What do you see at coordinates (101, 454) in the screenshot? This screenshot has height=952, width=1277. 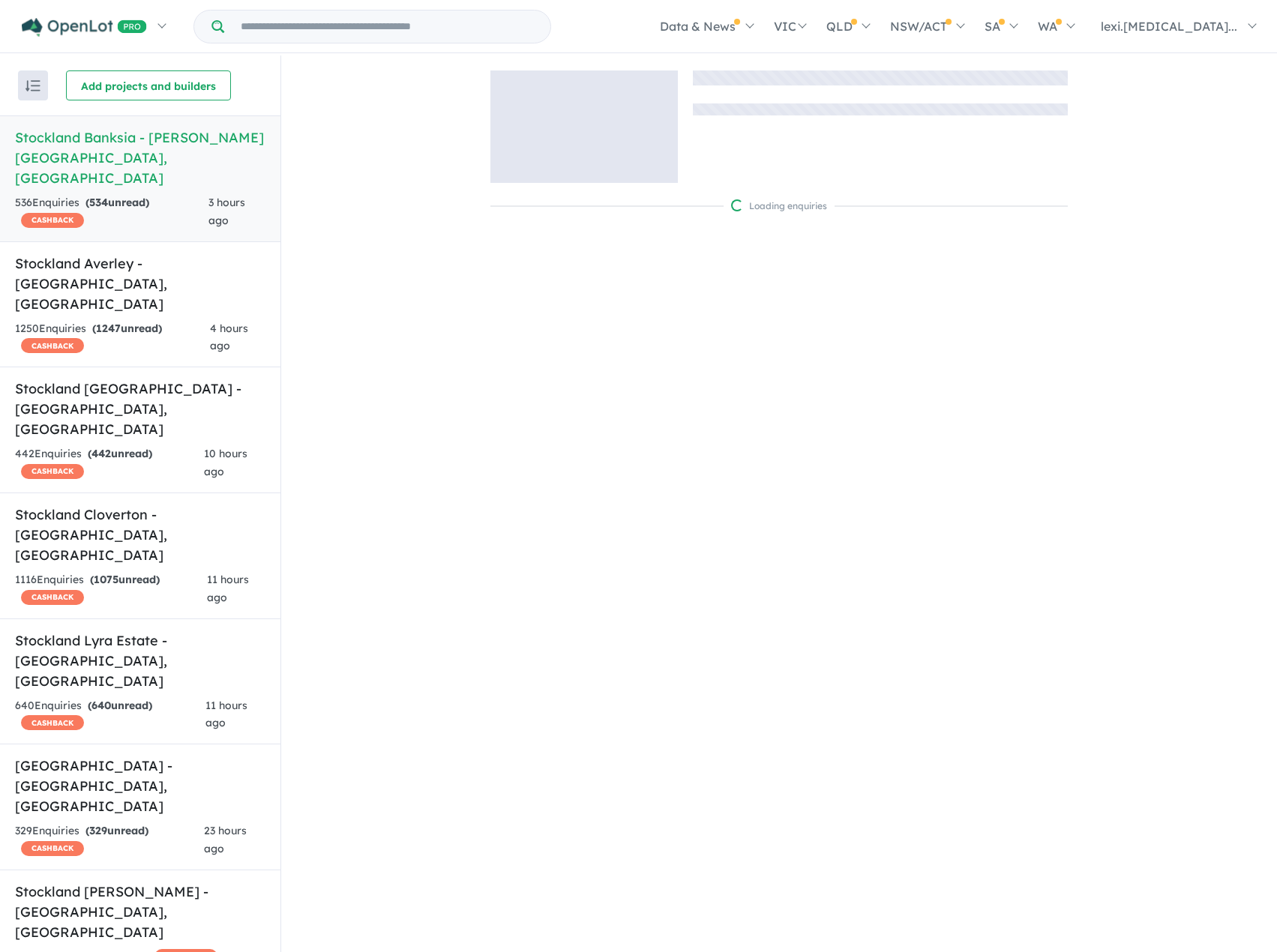 I see `span: 442` at bounding box center [101, 454].